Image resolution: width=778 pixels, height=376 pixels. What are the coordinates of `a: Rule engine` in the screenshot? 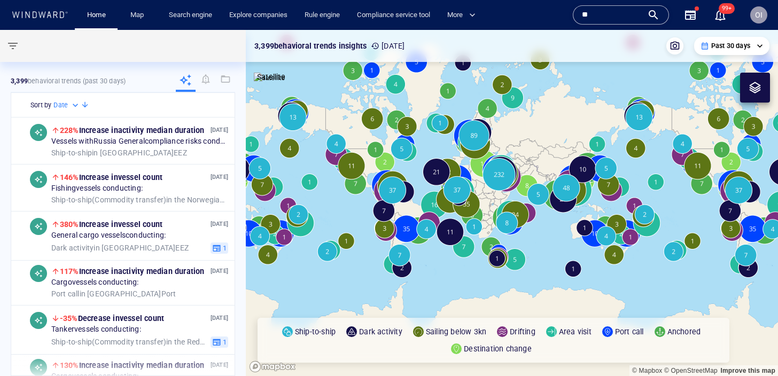 It's located at (322, 15).